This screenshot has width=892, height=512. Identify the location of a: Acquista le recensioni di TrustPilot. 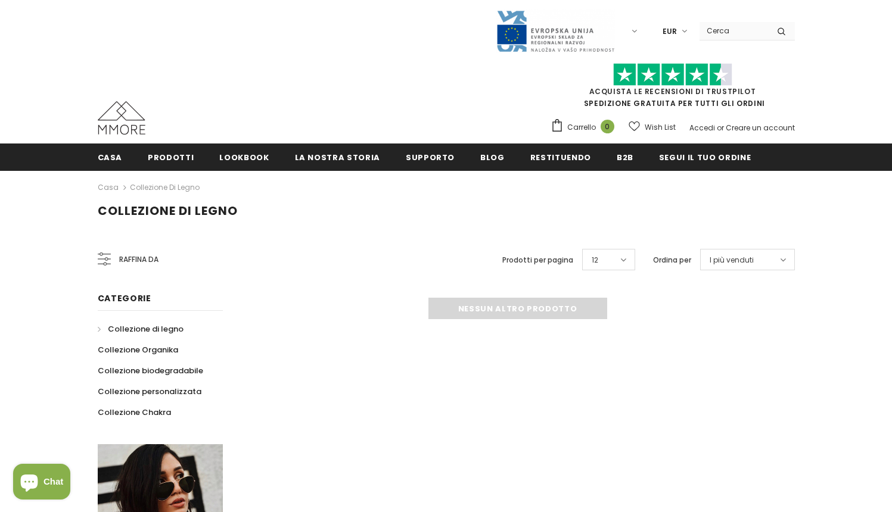
(673, 91).